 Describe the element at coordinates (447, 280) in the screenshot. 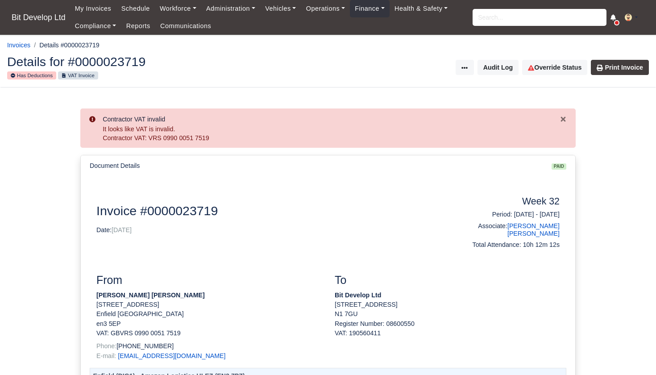

I see `h3: To` at that location.